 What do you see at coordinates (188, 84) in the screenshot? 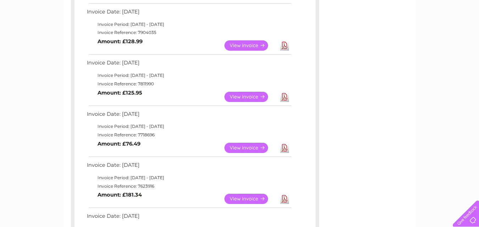
I see `td: Invoice Reference: 7811990` at bounding box center [188, 84].